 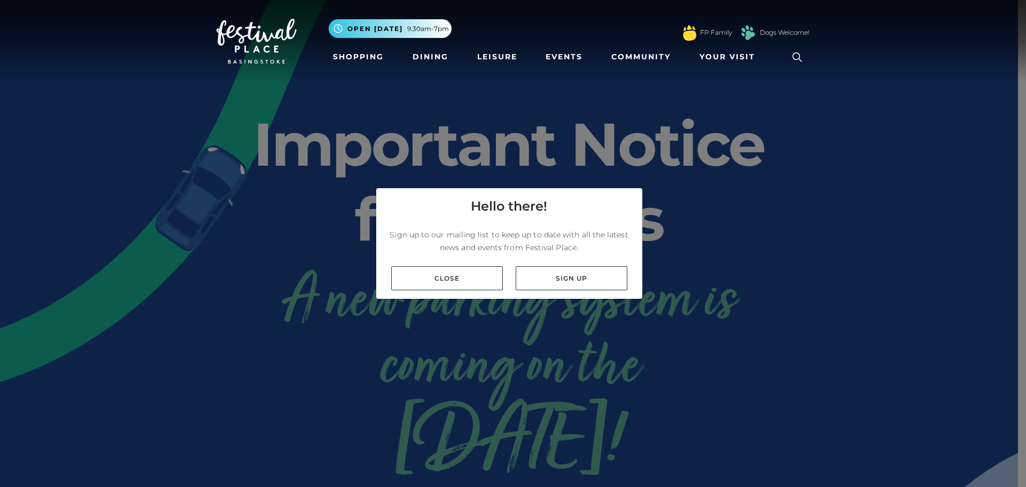 What do you see at coordinates (430, 57) in the screenshot?
I see `a: Dining` at bounding box center [430, 57].